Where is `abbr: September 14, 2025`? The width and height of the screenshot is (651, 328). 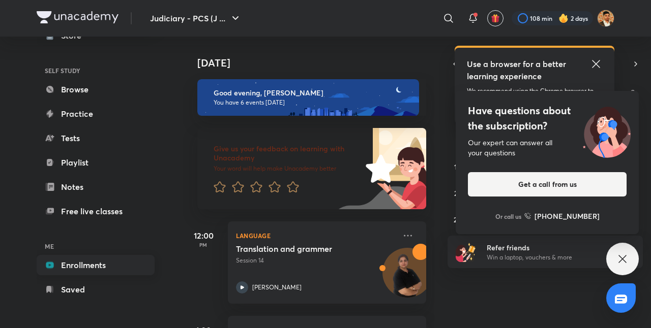
abbr: September 14, 2025 is located at coordinates (457, 167).